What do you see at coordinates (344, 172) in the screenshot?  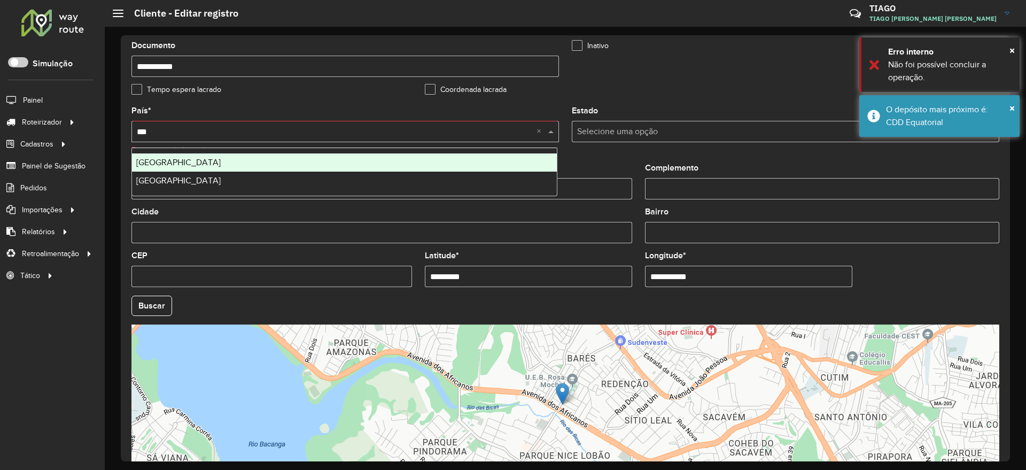 I see `ng-dropdown-panel: Options list` at bounding box center [344, 172].